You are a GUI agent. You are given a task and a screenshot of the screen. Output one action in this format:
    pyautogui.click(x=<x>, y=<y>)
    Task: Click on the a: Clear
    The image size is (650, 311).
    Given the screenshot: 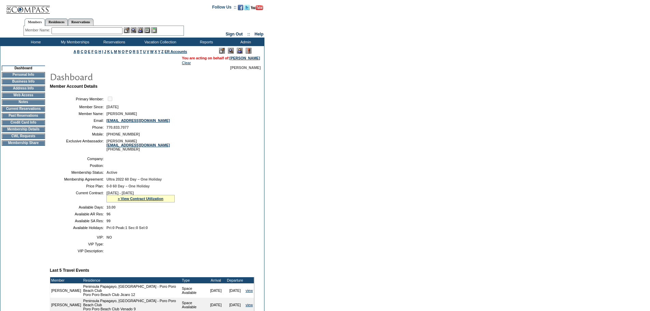 What is the action you would take?
    pyautogui.click(x=186, y=63)
    